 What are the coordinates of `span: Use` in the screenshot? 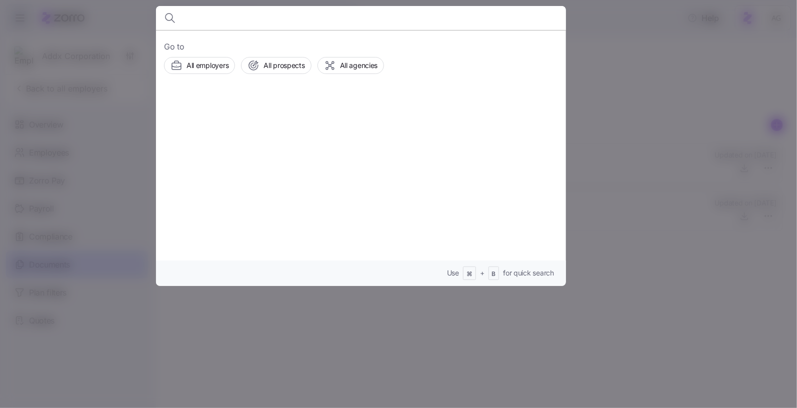 It's located at (453, 273).